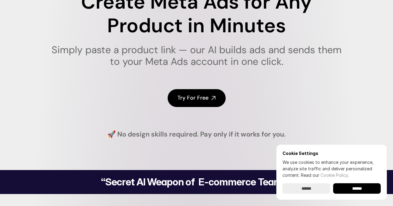 The height and width of the screenshot is (206, 393). What do you see at coordinates (331, 153) in the screenshot?
I see `h6: Cookie Settings` at bounding box center [331, 153].